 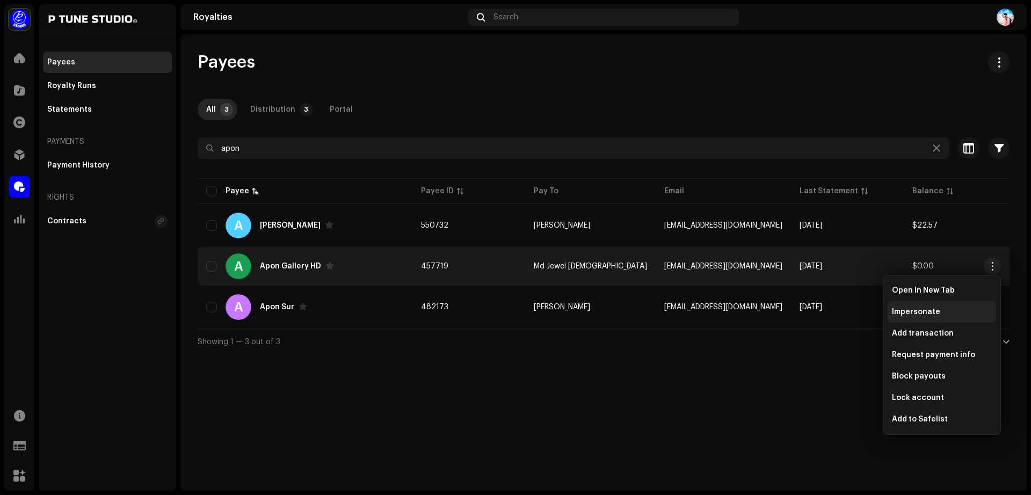 I want to click on input: Search, so click(x=573, y=148).